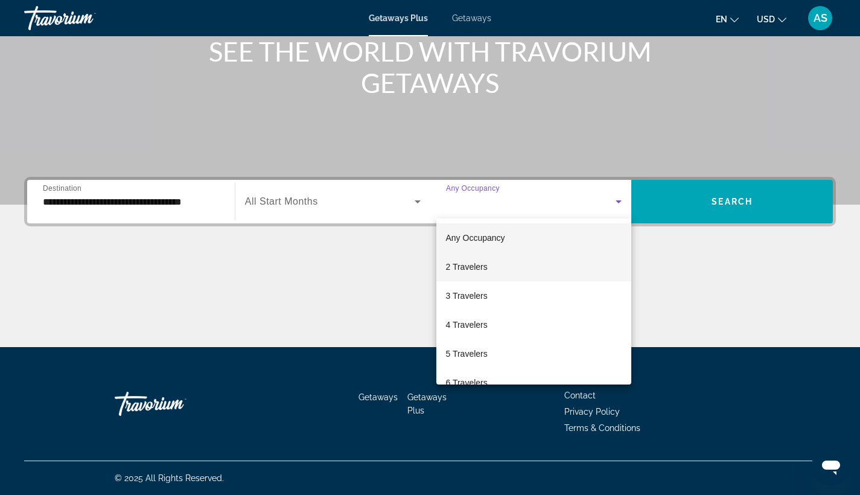 Image resolution: width=860 pixels, height=495 pixels. What do you see at coordinates (467, 354) in the screenshot?
I see `span: 5 Travelers` at bounding box center [467, 354].